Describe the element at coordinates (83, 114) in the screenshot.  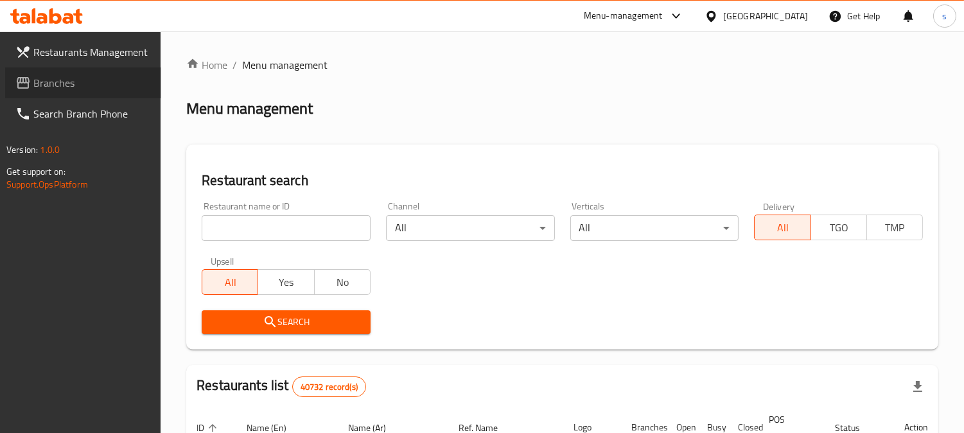
I see `a: Search Branch Phone` at that location.